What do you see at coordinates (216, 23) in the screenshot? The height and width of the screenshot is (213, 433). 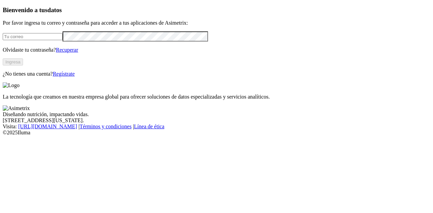 I see `p: Por favor ingresa tu correo y contraseña para acceder a tus aplicaciones de Asimetrix:` at bounding box center [216, 23].